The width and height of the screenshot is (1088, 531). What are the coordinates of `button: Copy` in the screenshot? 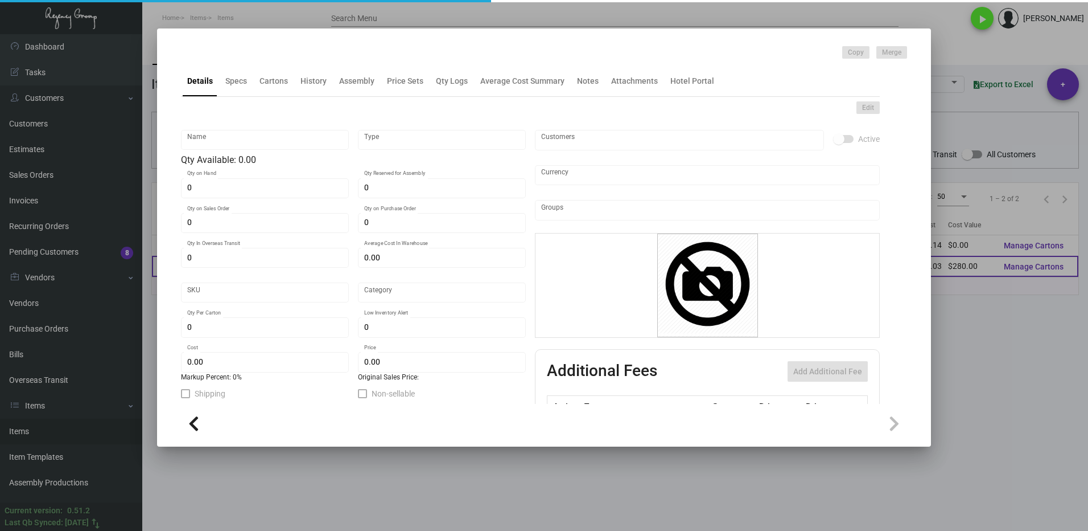 It's located at (856, 52).